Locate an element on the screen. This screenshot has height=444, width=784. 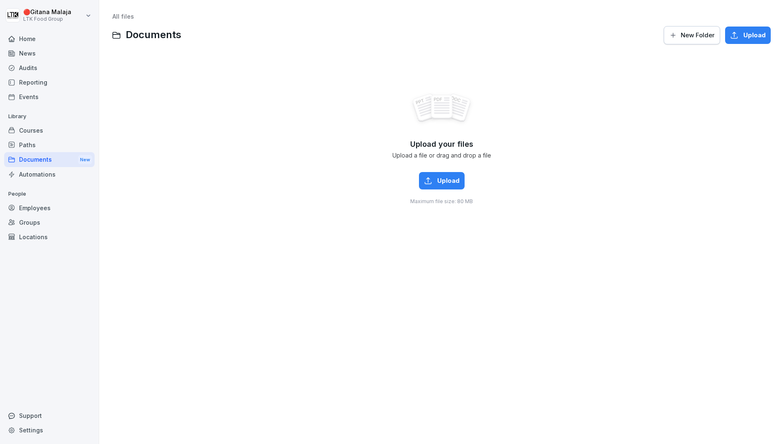
span: New Folder is located at coordinates (698, 35).